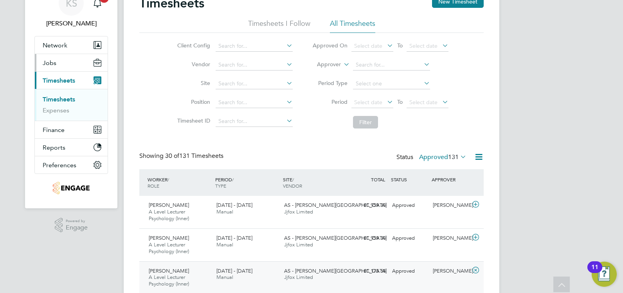  Describe the element at coordinates (330, 83) in the screenshot. I see `label: Period Type` at that location.